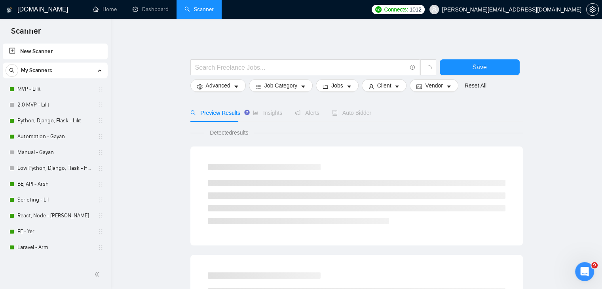 Image resolution: width=602 pixels, height=289 pixels. Describe the element at coordinates (55, 247) in the screenshot. I see `a: Laravel - Arm` at that location.